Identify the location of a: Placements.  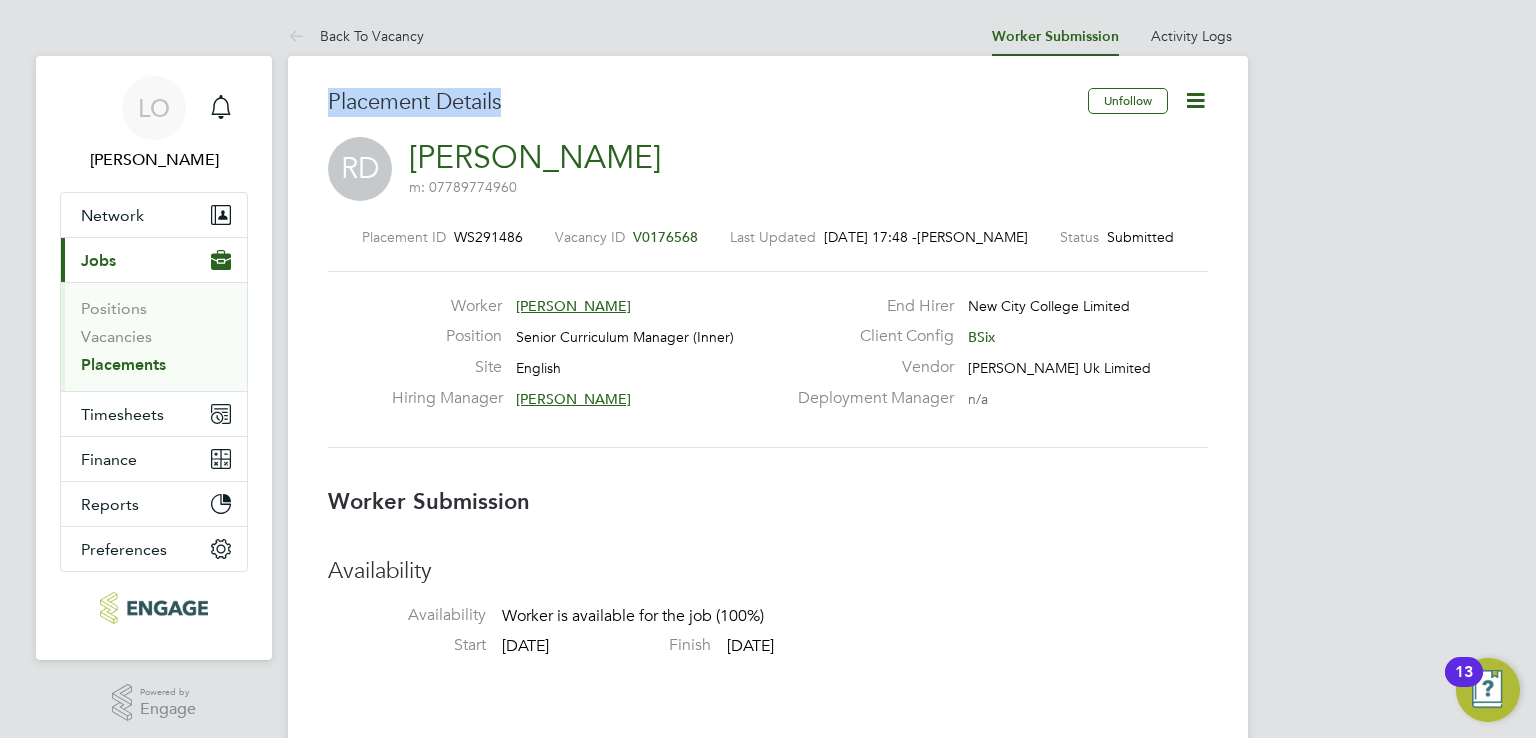
(123, 364).